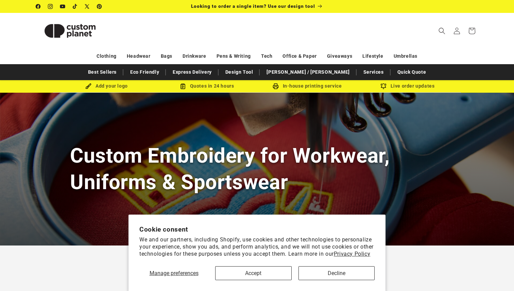 The width and height of the screenshot is (514, 291). I want to click on div: Add your logo, so click(106, 86).